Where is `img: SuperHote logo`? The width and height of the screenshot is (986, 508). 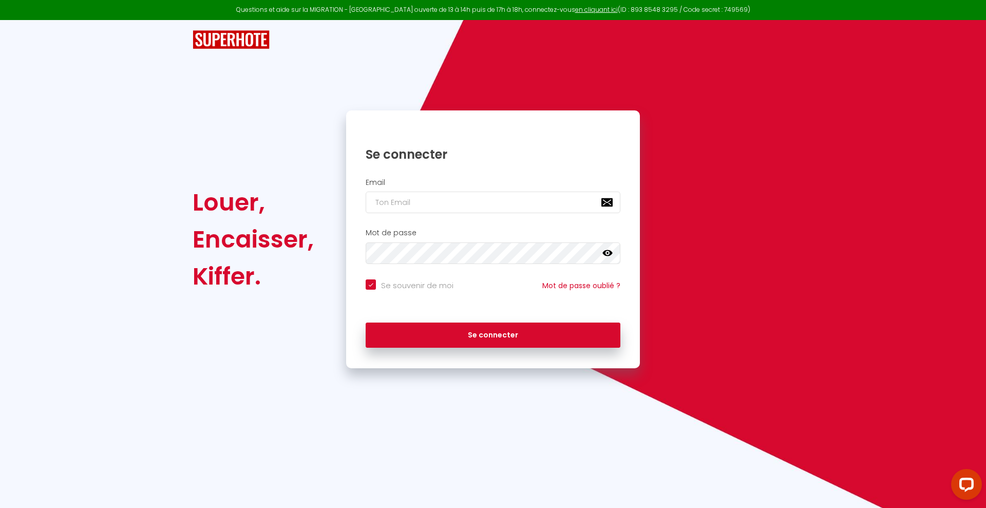
img: SuperHote logo is located at coordinates (231, 40).